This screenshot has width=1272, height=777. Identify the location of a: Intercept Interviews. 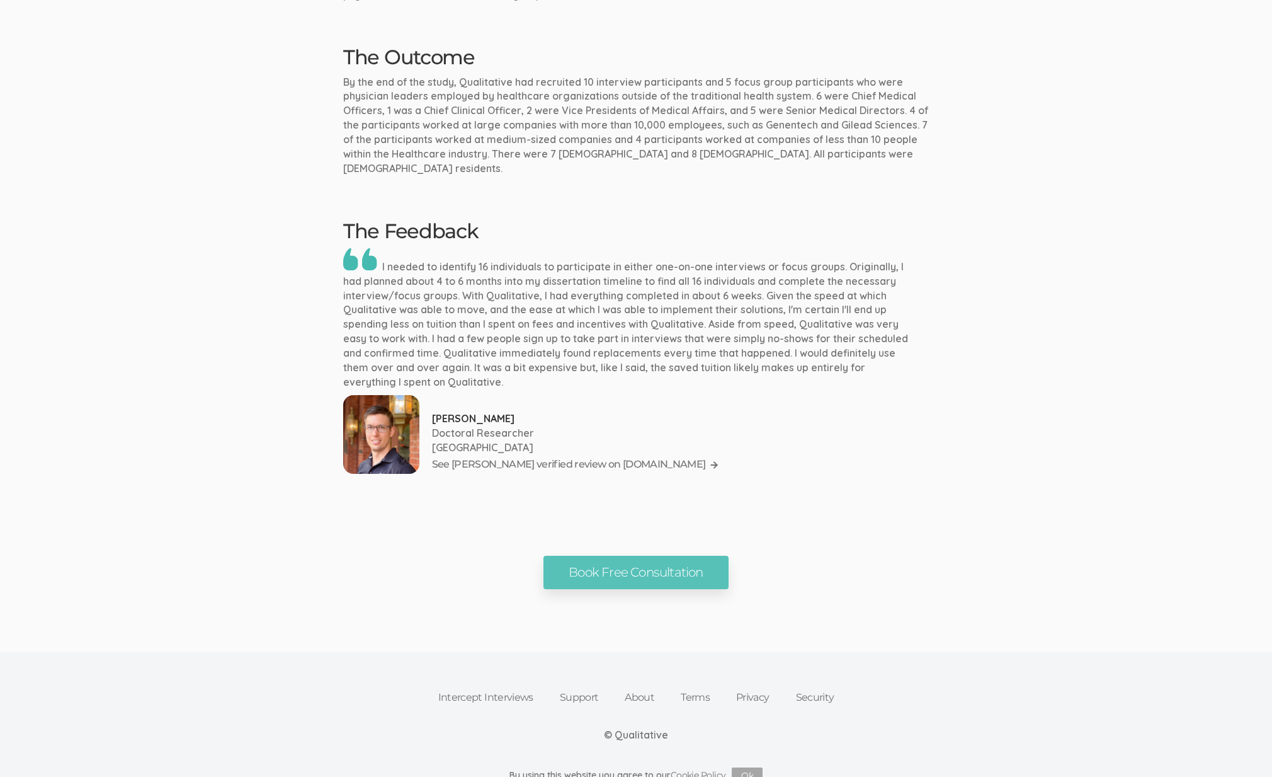
(486, 697).